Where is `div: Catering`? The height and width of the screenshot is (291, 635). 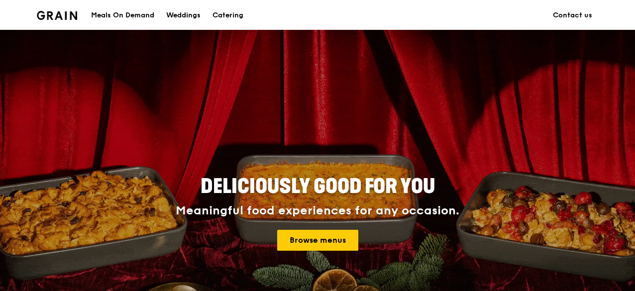 div: Catering is located at coordinates (228, 15).